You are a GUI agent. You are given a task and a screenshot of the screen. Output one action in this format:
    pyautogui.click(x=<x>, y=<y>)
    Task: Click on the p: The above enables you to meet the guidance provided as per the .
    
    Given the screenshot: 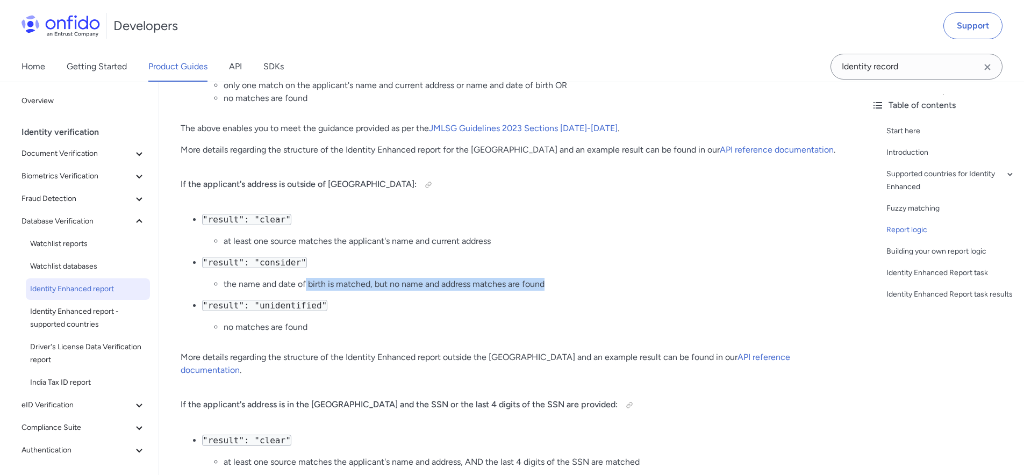 What is the action you would take?
    pyautogui.click(x=511, y=129)
    